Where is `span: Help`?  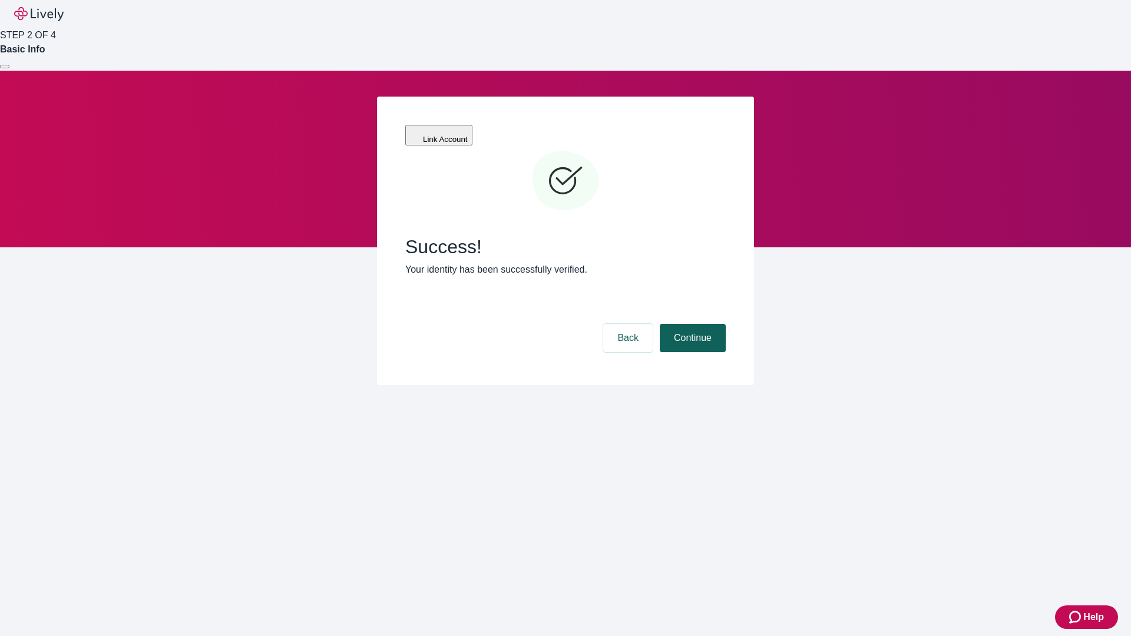
span: Help is located at coordinates (1094, 618).